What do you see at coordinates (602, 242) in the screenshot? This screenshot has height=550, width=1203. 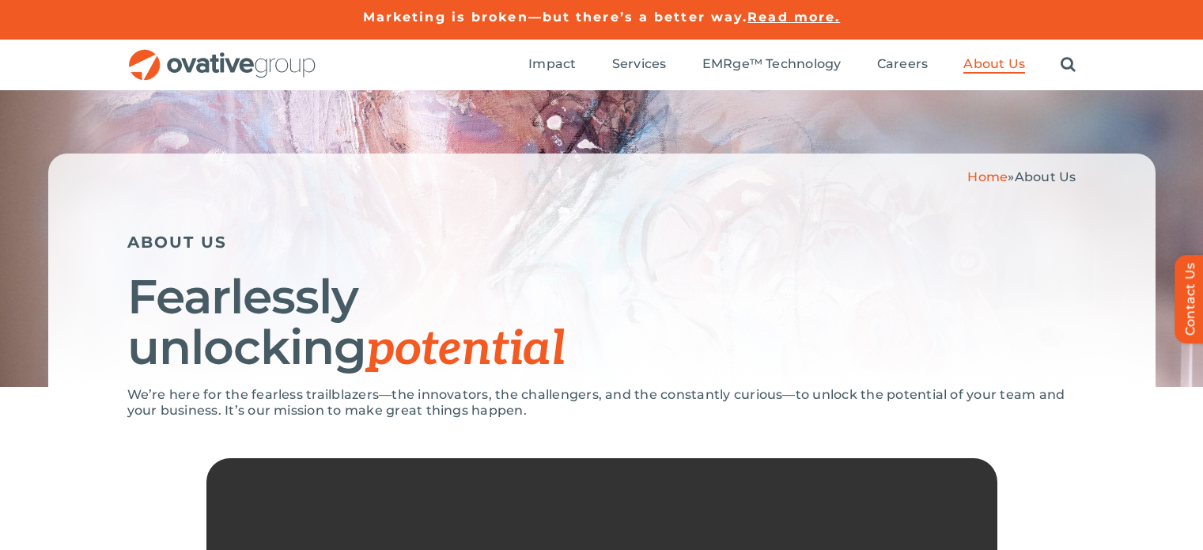 I see `h5: ABOUT US` at bounding box center [602, 242].